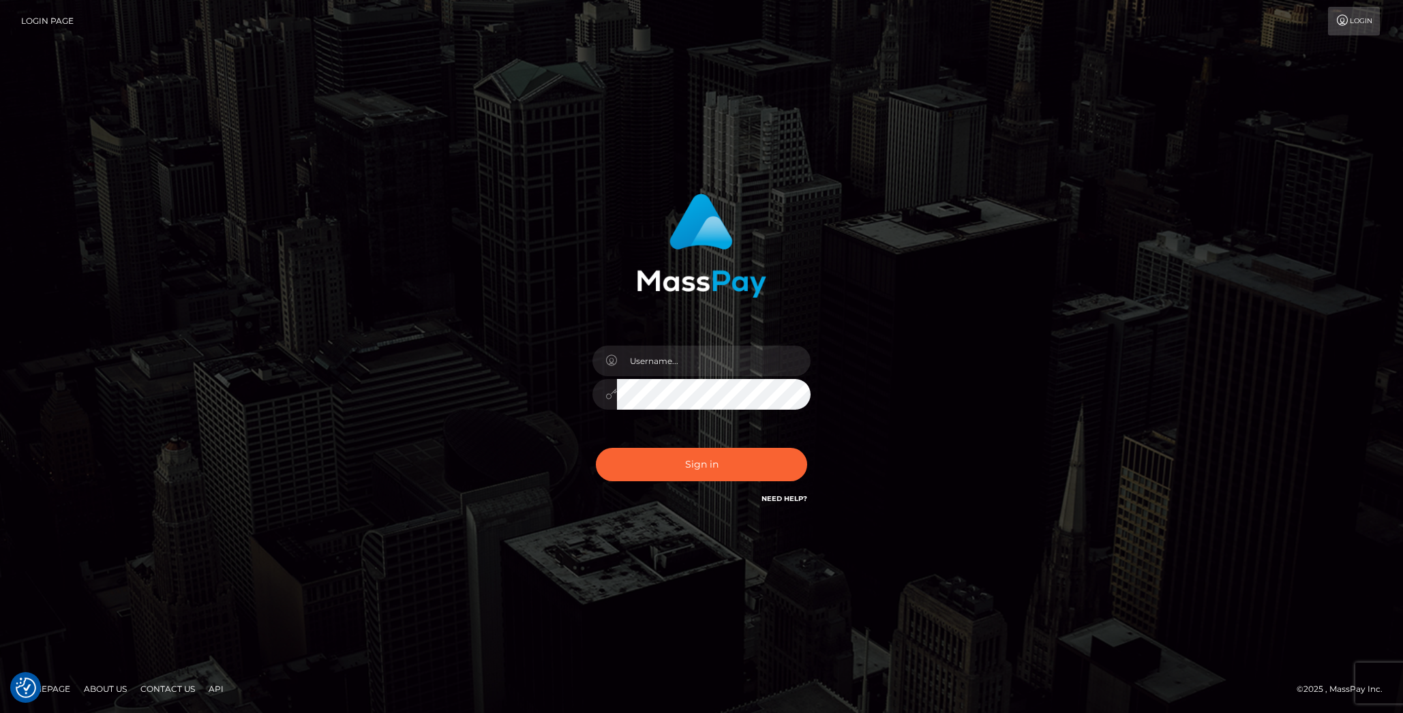  I want to click on a: Login, so click(1354, 21).